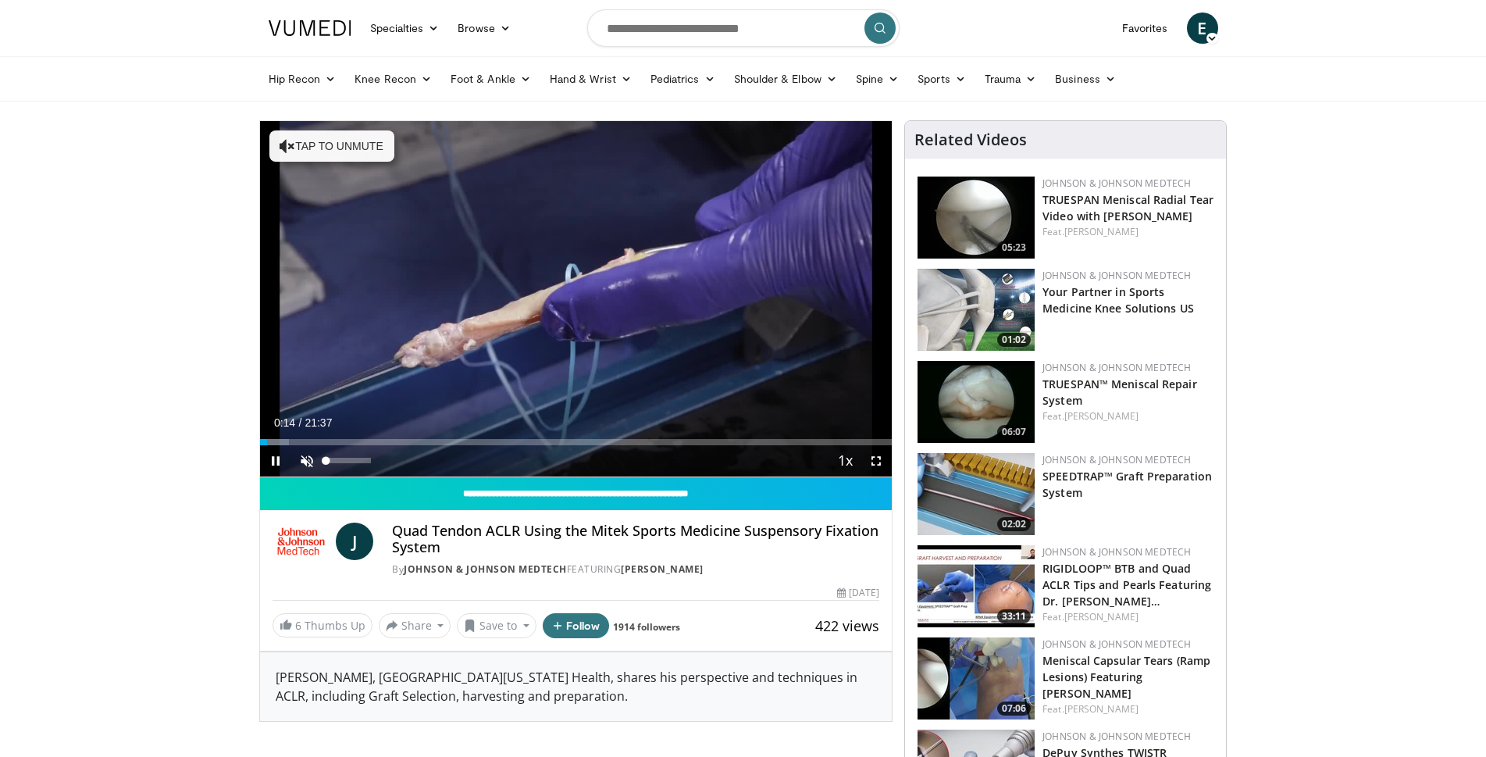  I want to click on a: Foot & Ankle, so click(490, 79).